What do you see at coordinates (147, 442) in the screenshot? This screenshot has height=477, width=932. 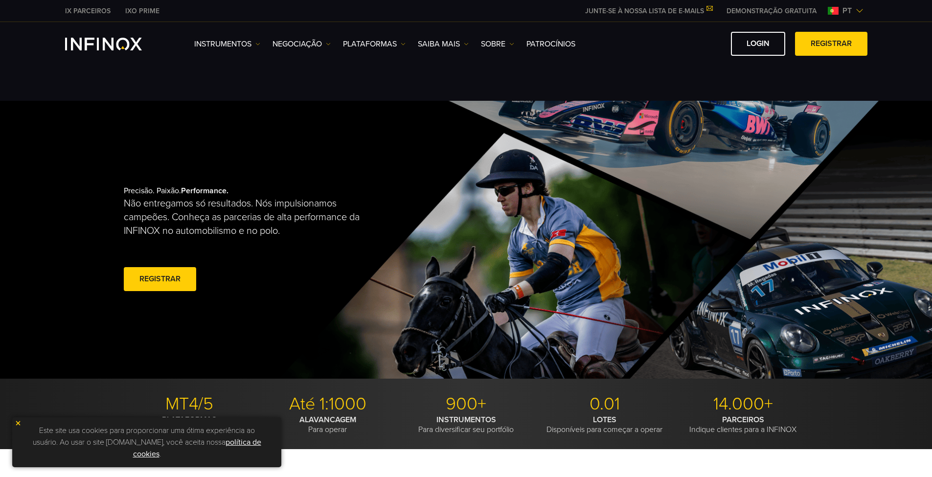 I see `p: Este site usa cookies para proporcionar uma ótima experiência ao usuário. Ao usar o site [DOMAIN_...` at bounding box center [147, 442].